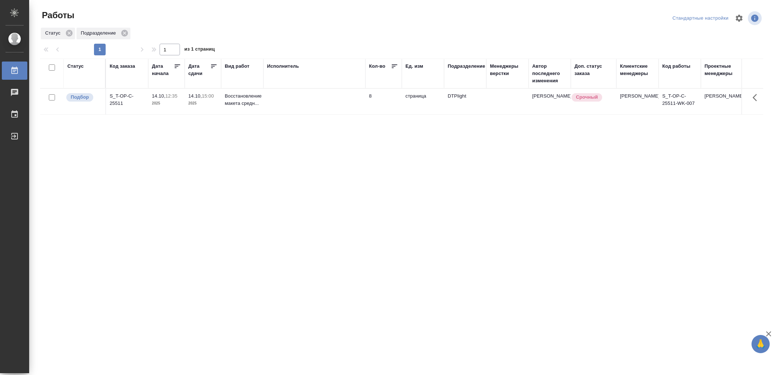 This screenshot has height=375, width=777. Describe the element at coordinates (54, 33) in the screenshot. I see `p: Статус` at that location.